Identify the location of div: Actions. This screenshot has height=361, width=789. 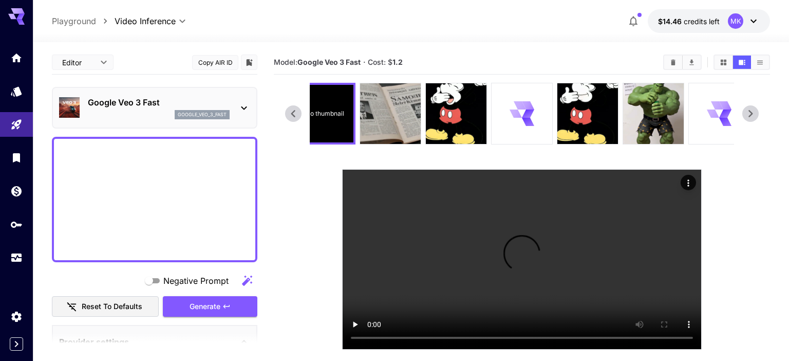
(689, 182).